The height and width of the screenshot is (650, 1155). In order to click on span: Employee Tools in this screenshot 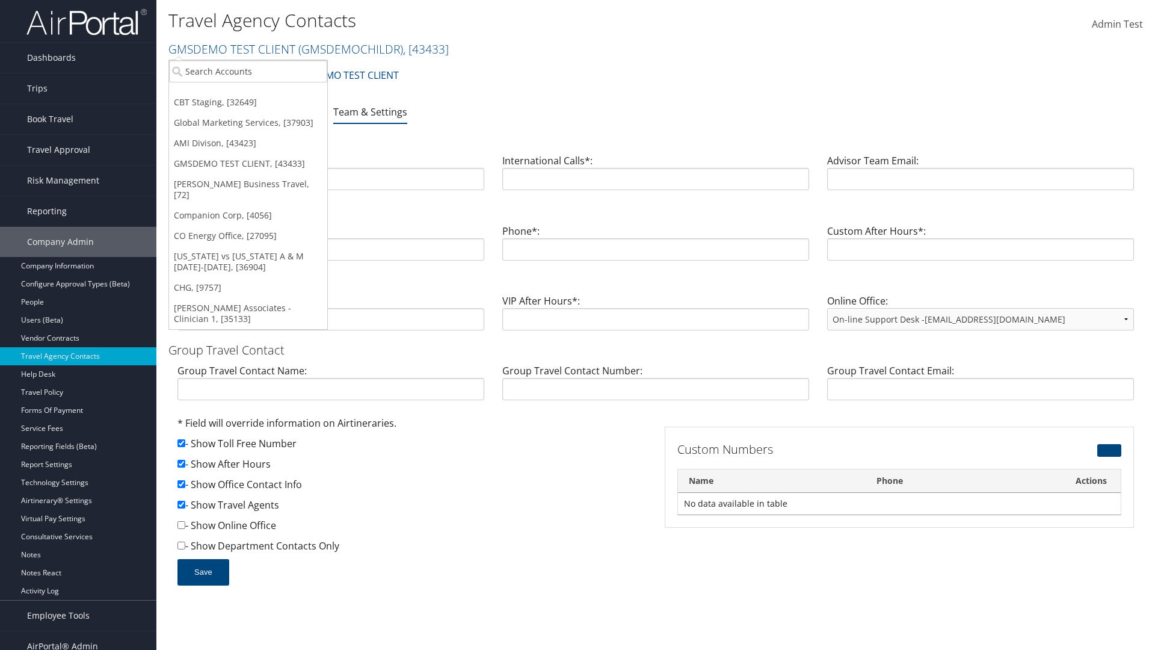, I will do `click(58, 616)`.